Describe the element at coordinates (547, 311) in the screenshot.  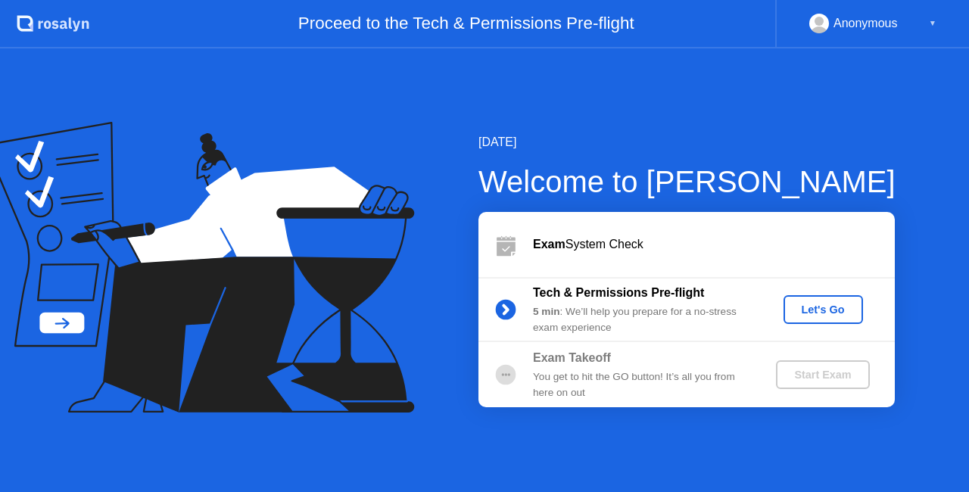
I see `b: 5 min` at that location.